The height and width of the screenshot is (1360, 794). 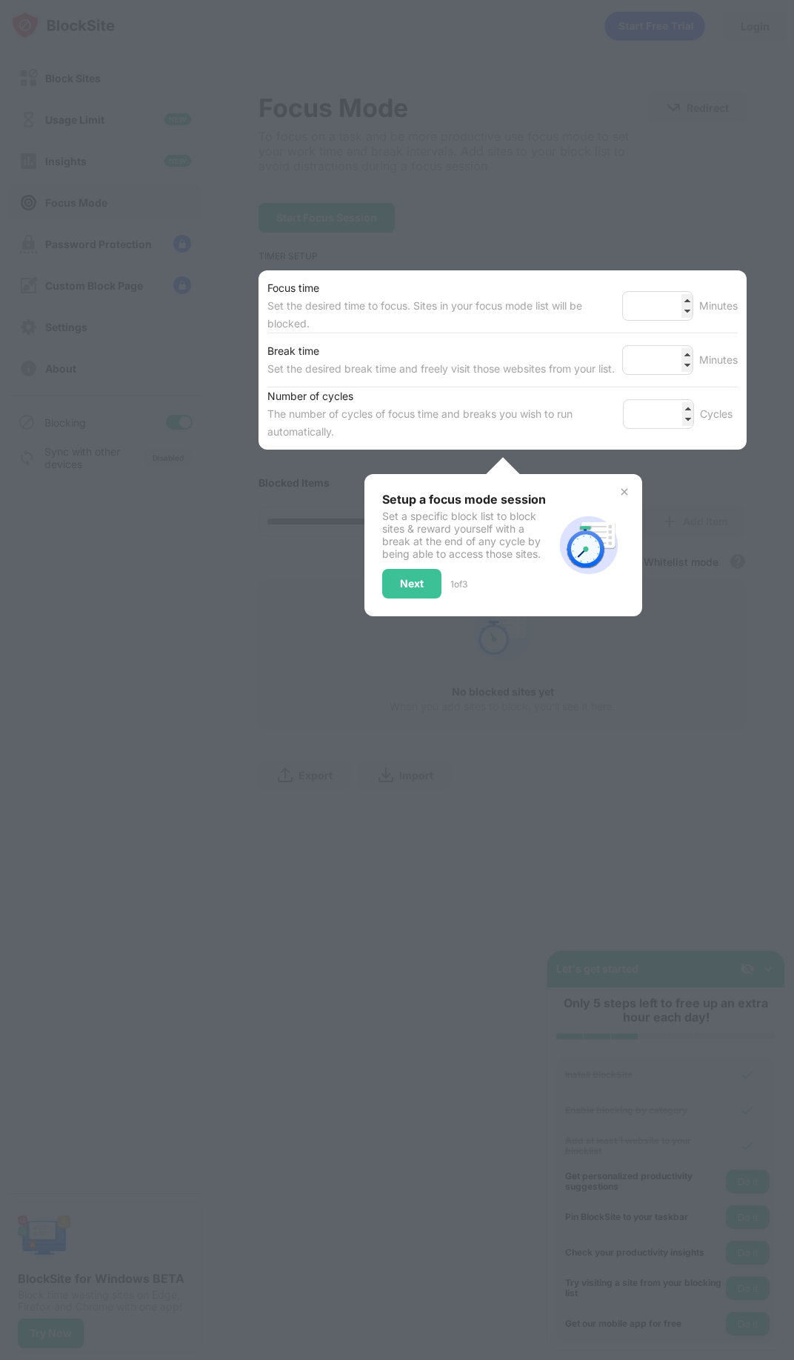 What do you see at coordinates (459, 584) in the screenshot?
I see `div: 1 of 3` at bounding box center [459, 584].